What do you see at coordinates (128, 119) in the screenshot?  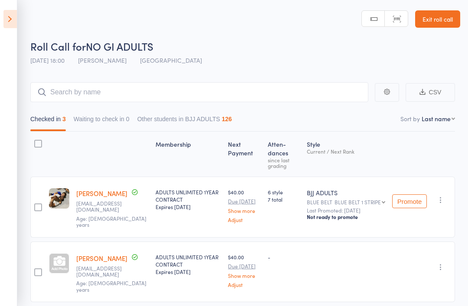 I see `div: 0` at bounding box center [128, 119].